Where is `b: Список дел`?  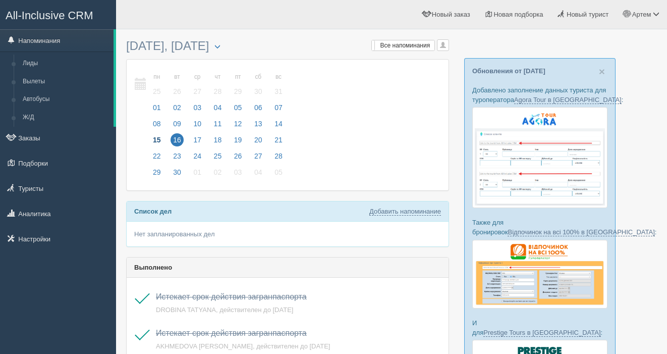 b: Список дел is located at coordinates (153, 211).